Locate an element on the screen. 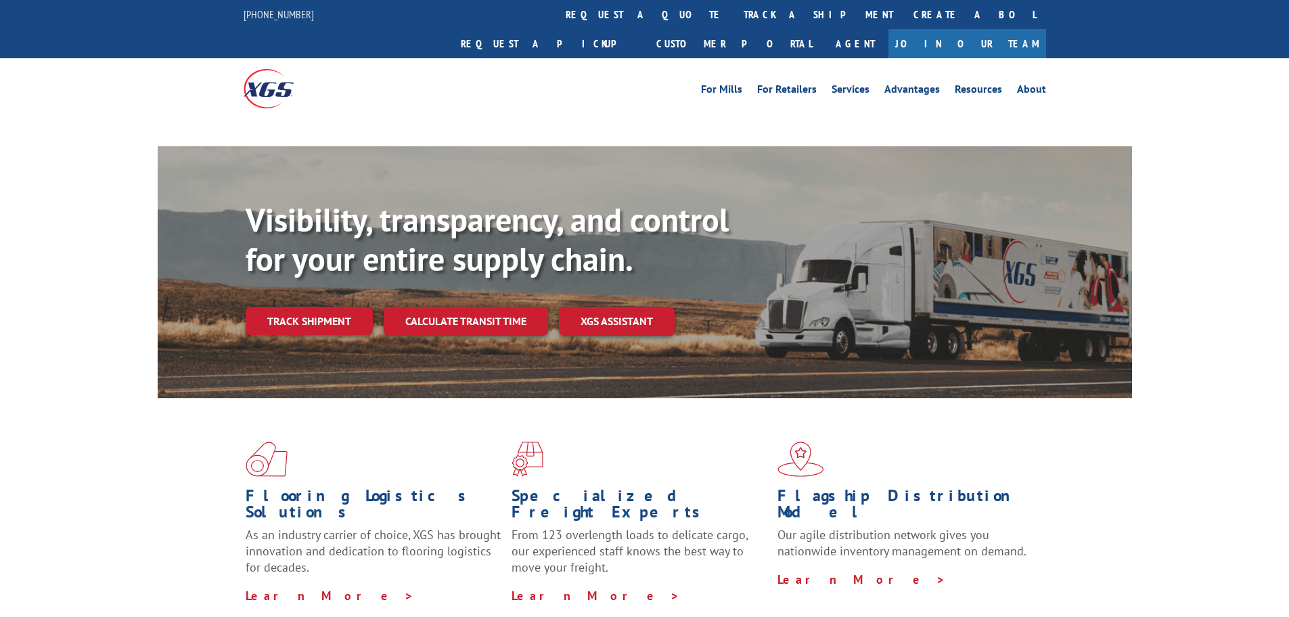 The width and height of the screenshot is (1289, 617). a: For Mills is located at coordinates (721, 91).